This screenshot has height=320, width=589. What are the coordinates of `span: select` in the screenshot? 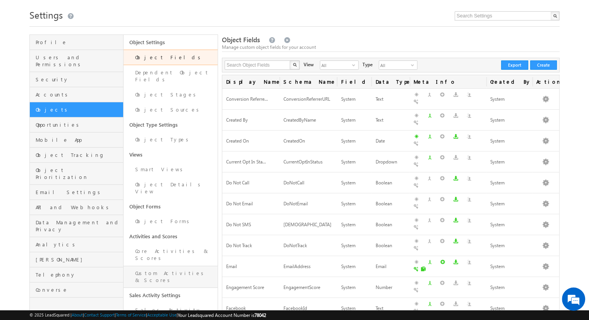 It's located at (355, 65).